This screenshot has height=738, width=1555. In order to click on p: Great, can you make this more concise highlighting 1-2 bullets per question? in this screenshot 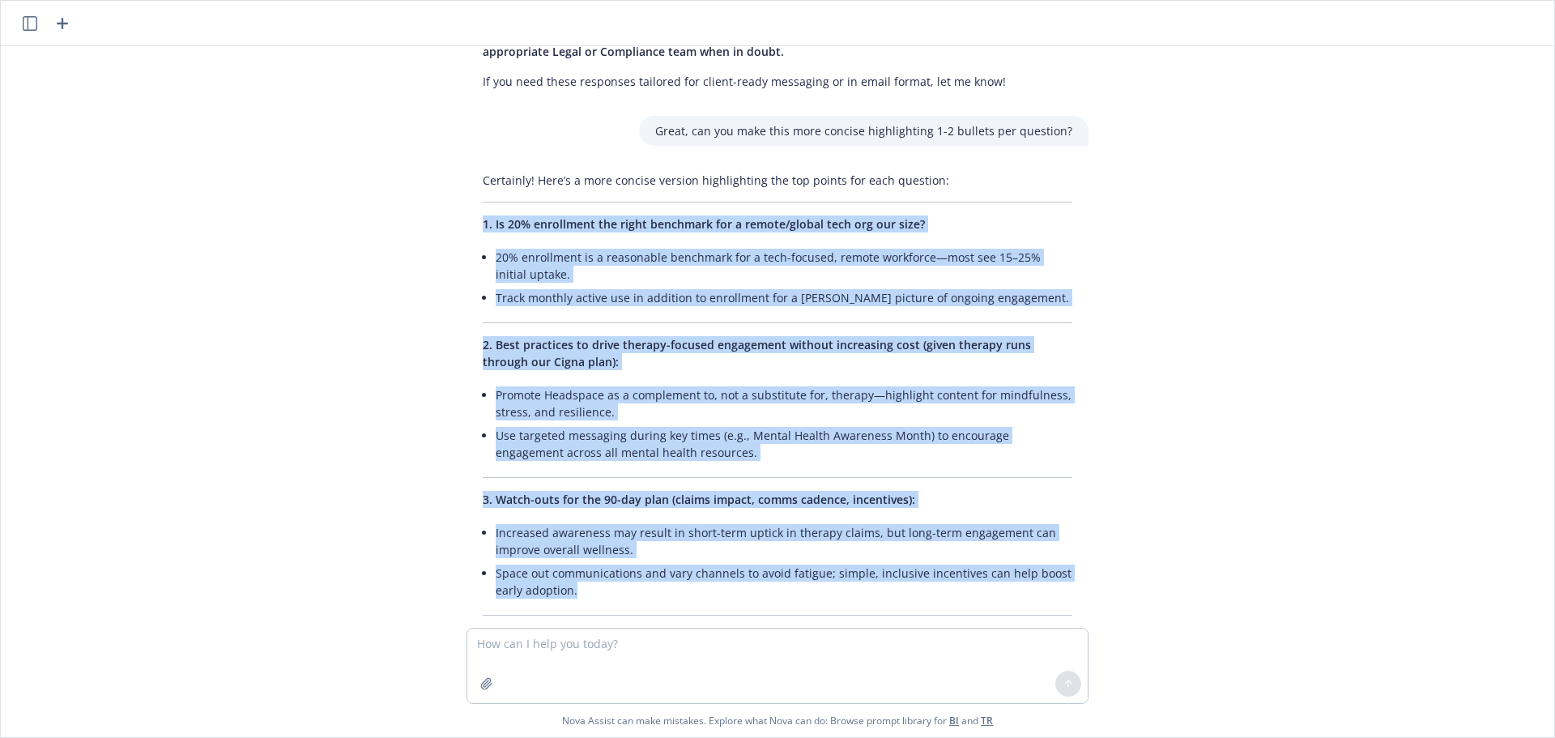, I will do `click(863, 130)`.